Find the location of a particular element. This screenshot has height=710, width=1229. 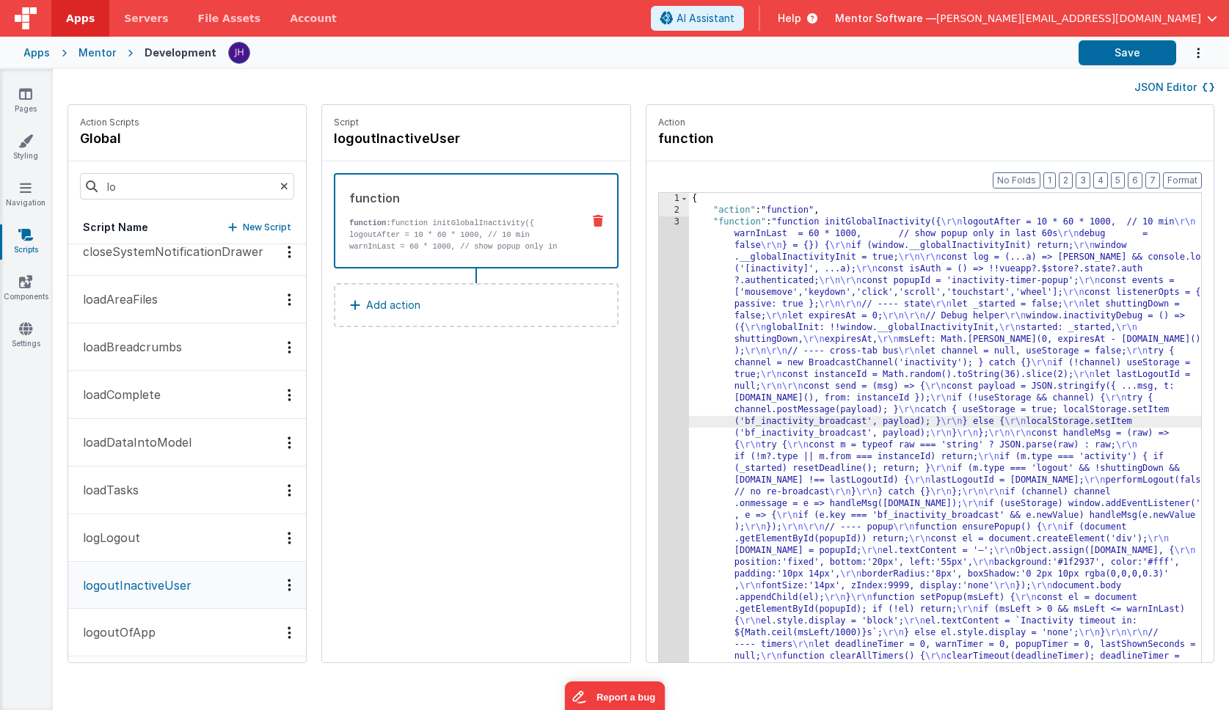

h4: function is located at coordinates (768, 139).